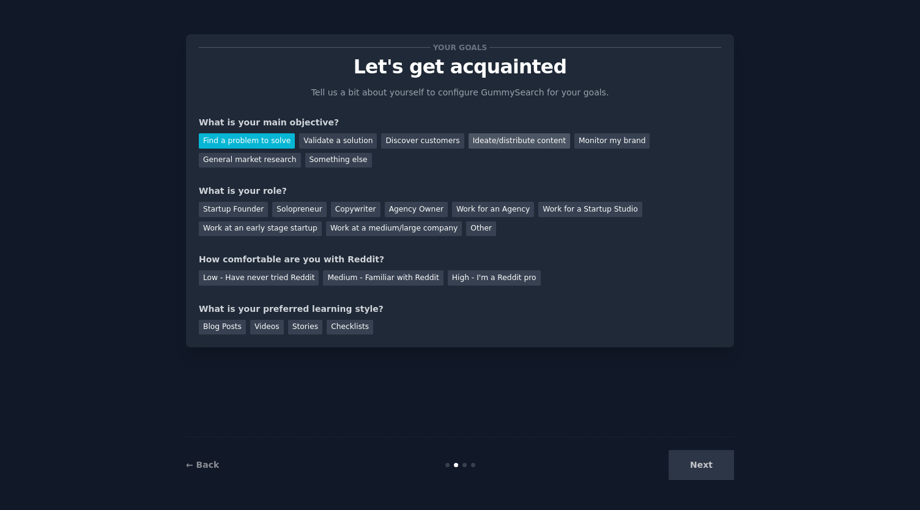 The width and height of the screenshot is (920, 510). Describe the element at coordinates (202, 465) in the screenshot. I see `a: ← Back` at that location.